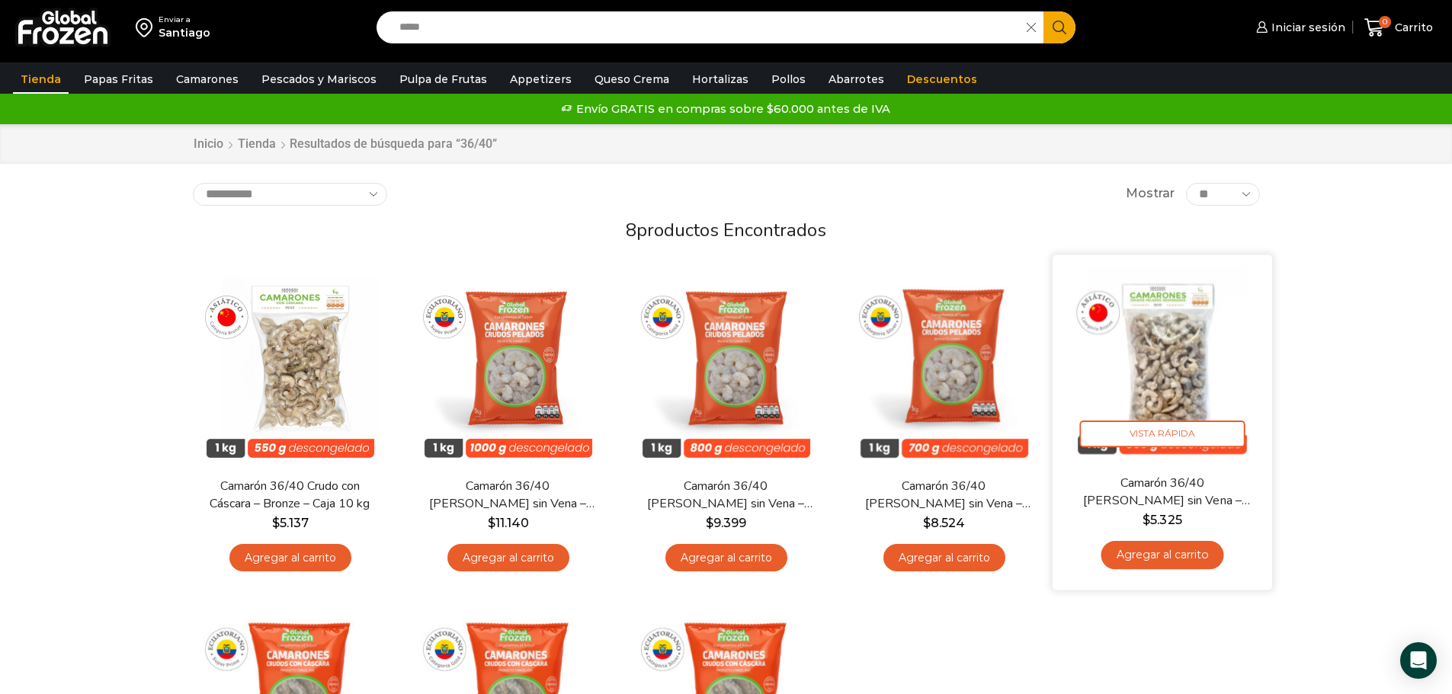 This screenshot has height=694, width=1452. I want to click on bdi: 8.524, so click(944, 523).